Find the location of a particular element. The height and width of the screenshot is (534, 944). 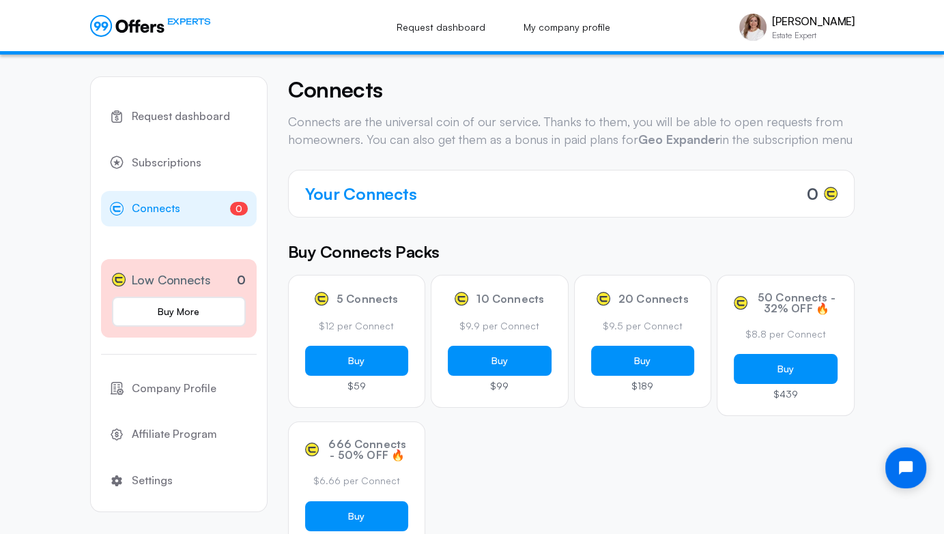

h4: Your Connects is located at coordinates (361, 194).